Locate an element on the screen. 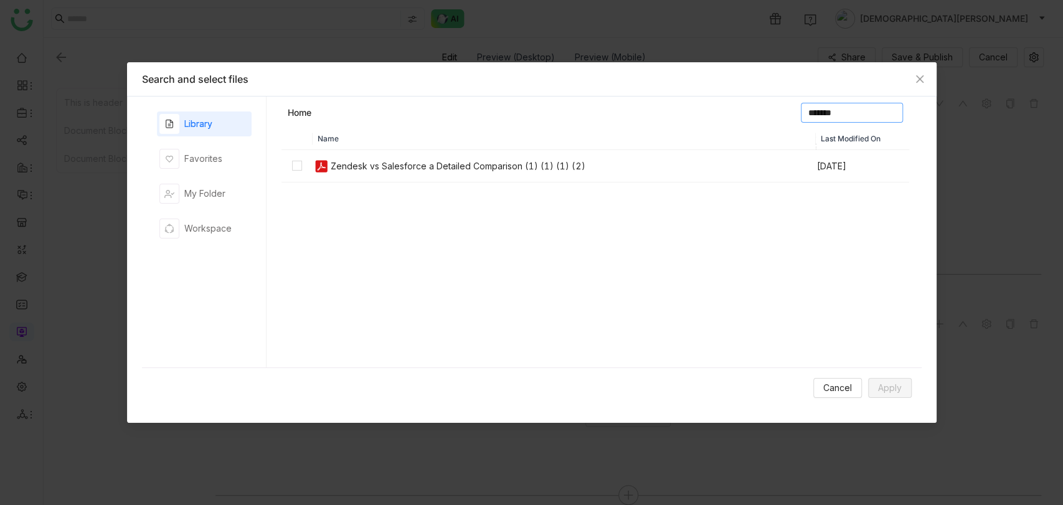 The image size is (1063, 505). div: Favorites is located at coordinates (203, 159).